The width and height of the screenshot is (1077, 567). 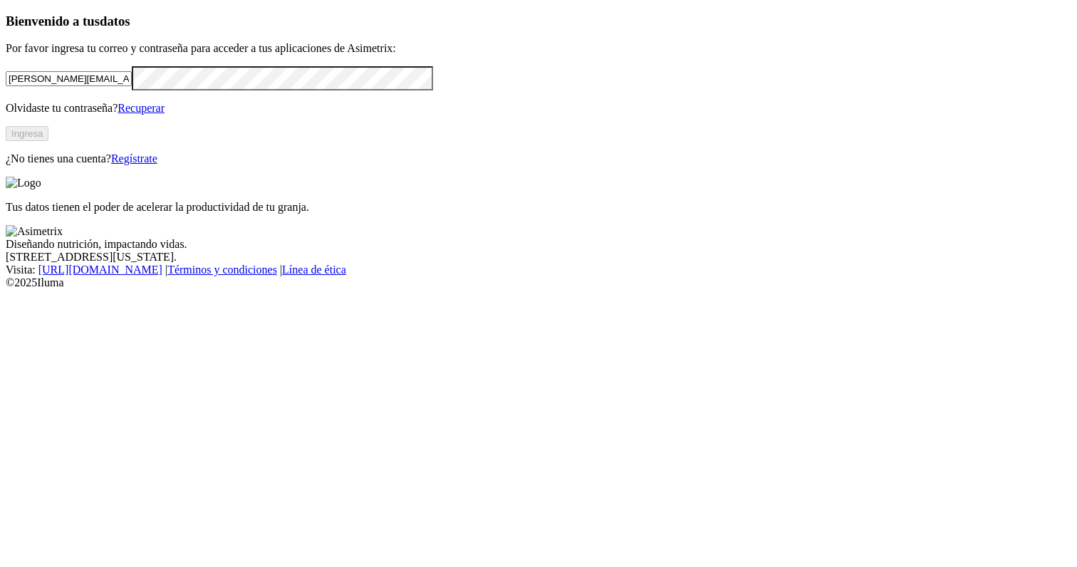 I want to click on input: Tu correo, so click(x=68, y=78).